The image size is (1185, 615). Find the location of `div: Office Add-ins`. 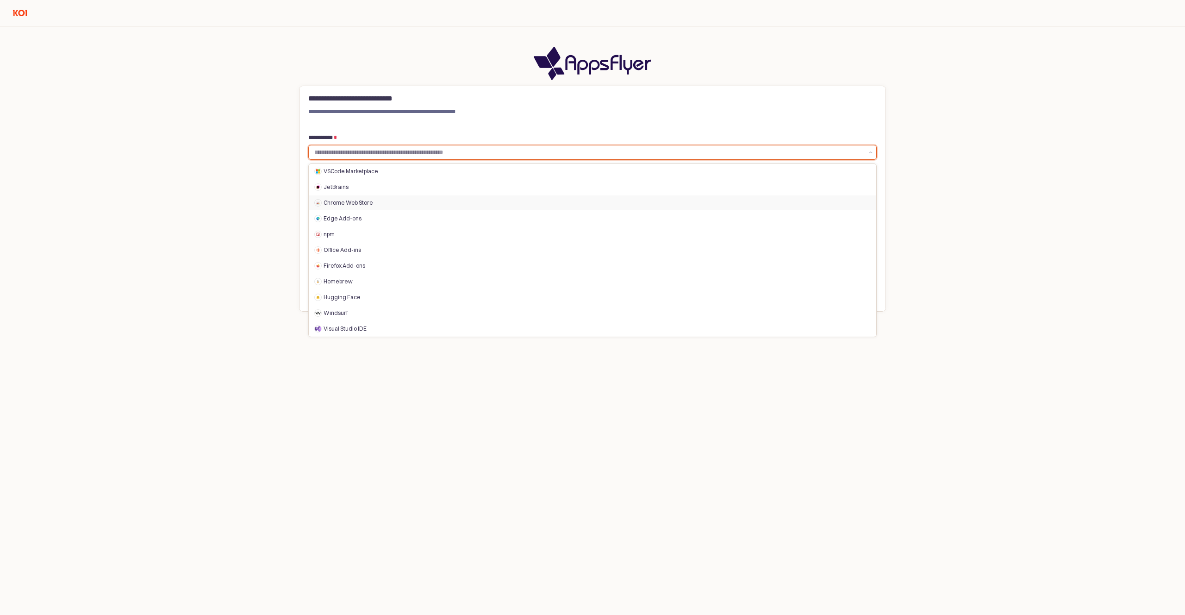

div: Office Add-ins is located at coordinates (594, 250).